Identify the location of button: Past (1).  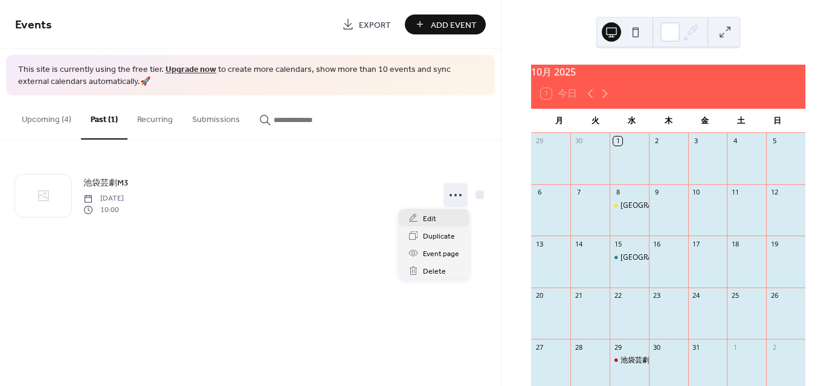
(104, 117).